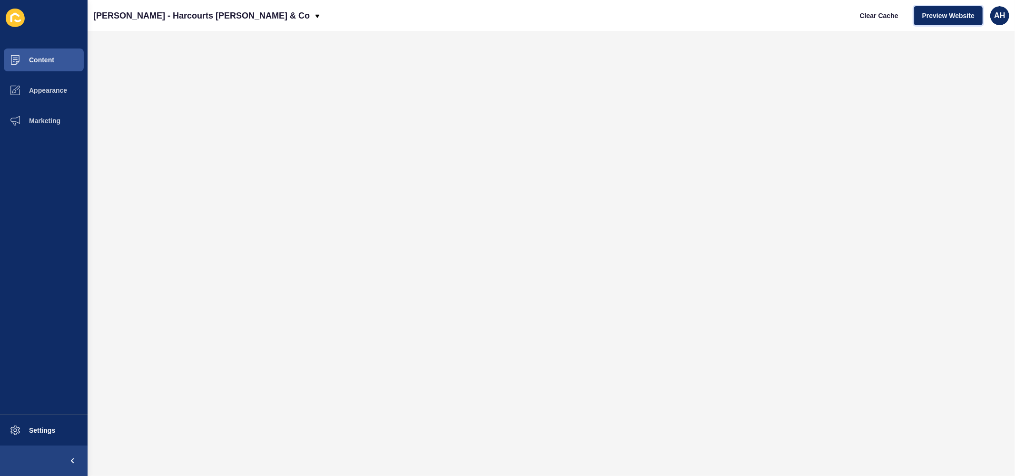 Image resolution: width=1015 pixels, height=476 pixels. I want to click on button: Preview Website, so click(949, 16).